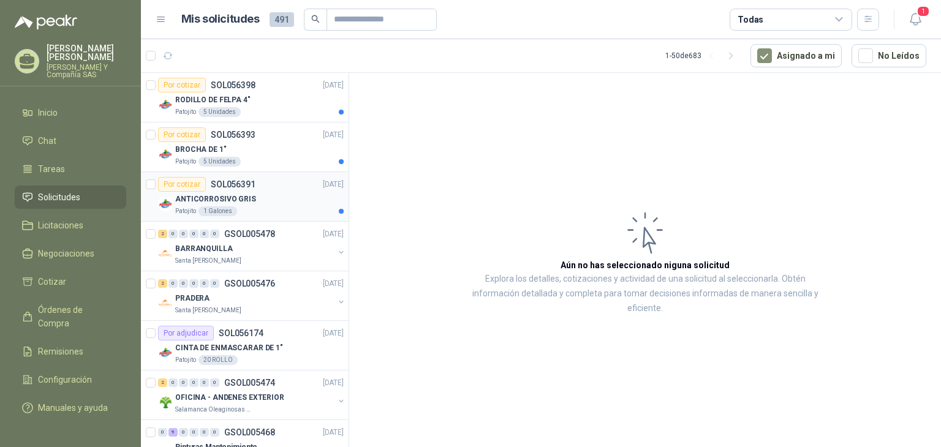  What do you see at coordinates (70, 317) in the screenshot?
I see `a: Órdenes de Compra` at bounding box center [70, 317].